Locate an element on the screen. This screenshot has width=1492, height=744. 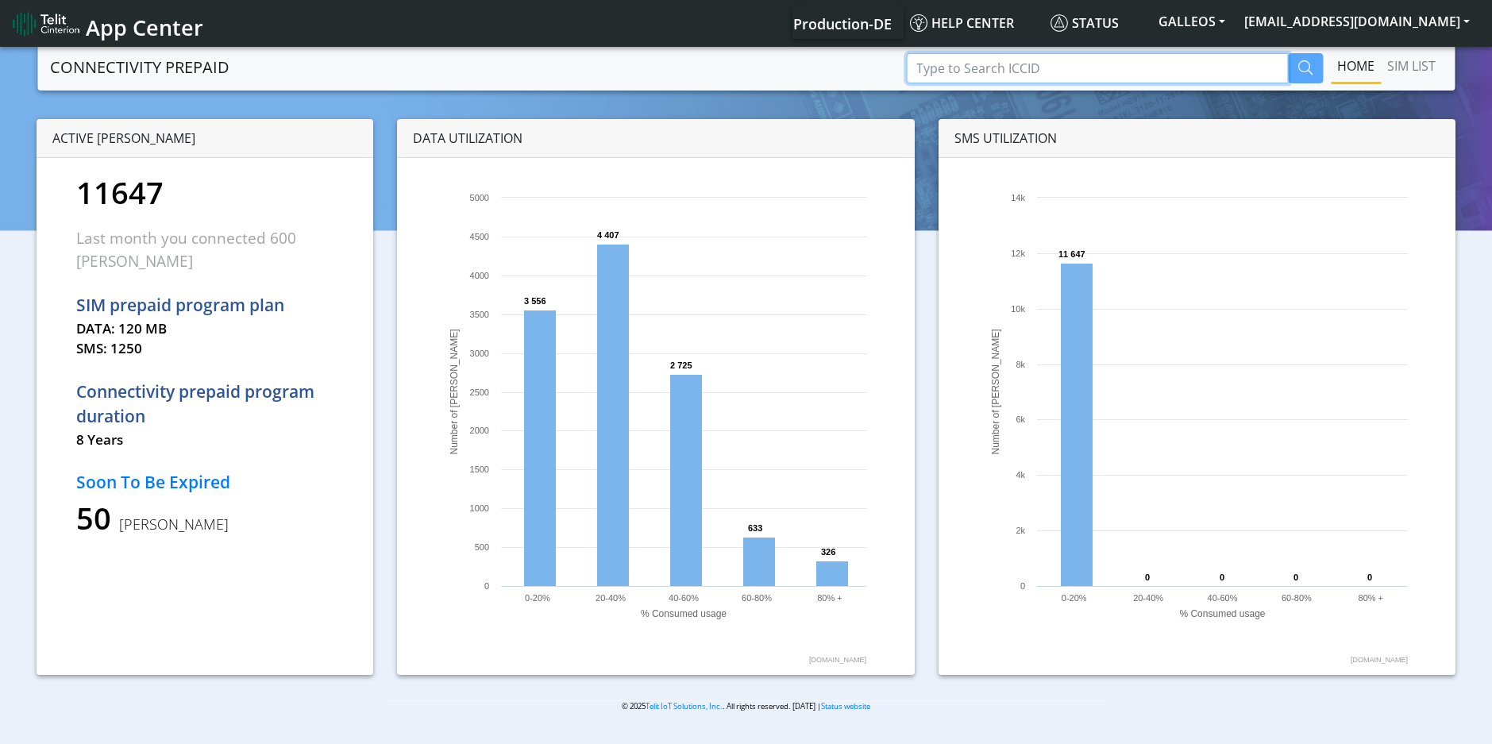
div: SMS UTILIZATION is located at coordinates (1196, 138).